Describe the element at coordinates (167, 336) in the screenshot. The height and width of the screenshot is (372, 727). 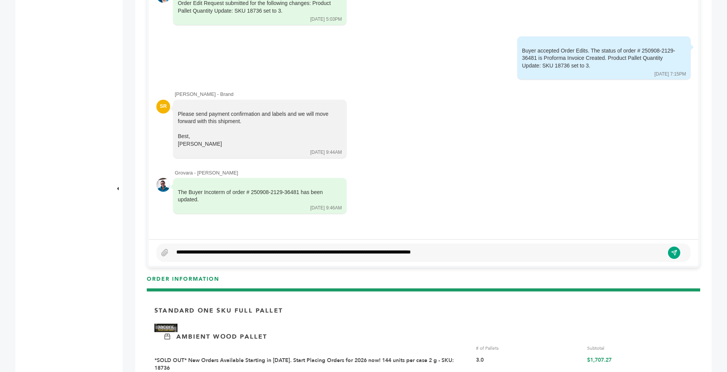
I see `img: Ambient` at that location.